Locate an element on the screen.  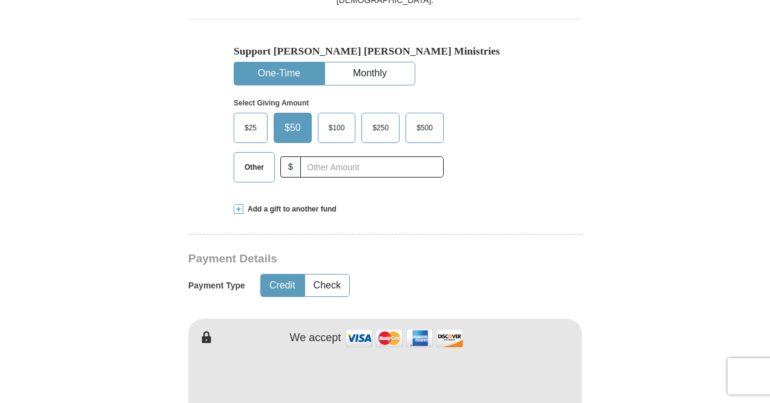
span: $500 is located at coordinates (424, 128).